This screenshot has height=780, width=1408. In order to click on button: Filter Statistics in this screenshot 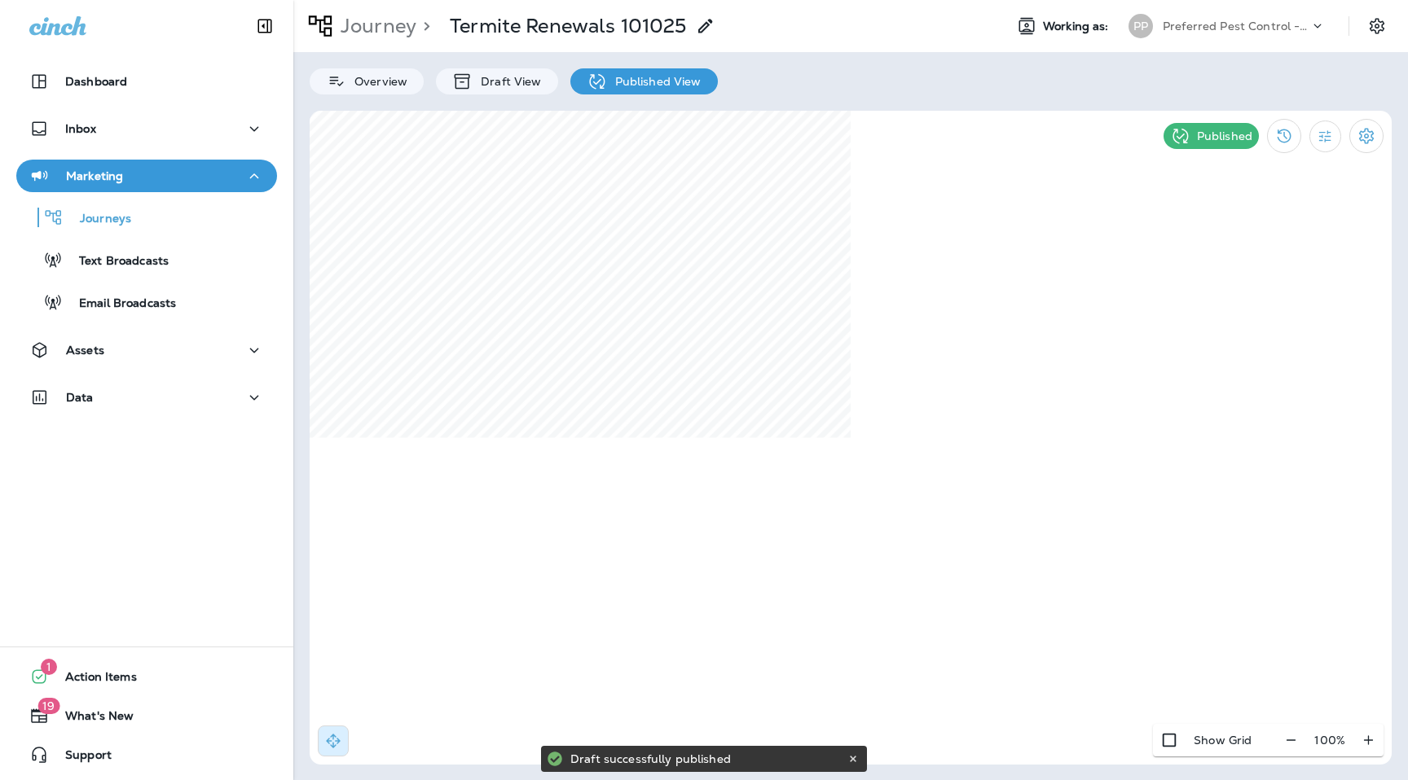, I will do `click(1325, 136)`.